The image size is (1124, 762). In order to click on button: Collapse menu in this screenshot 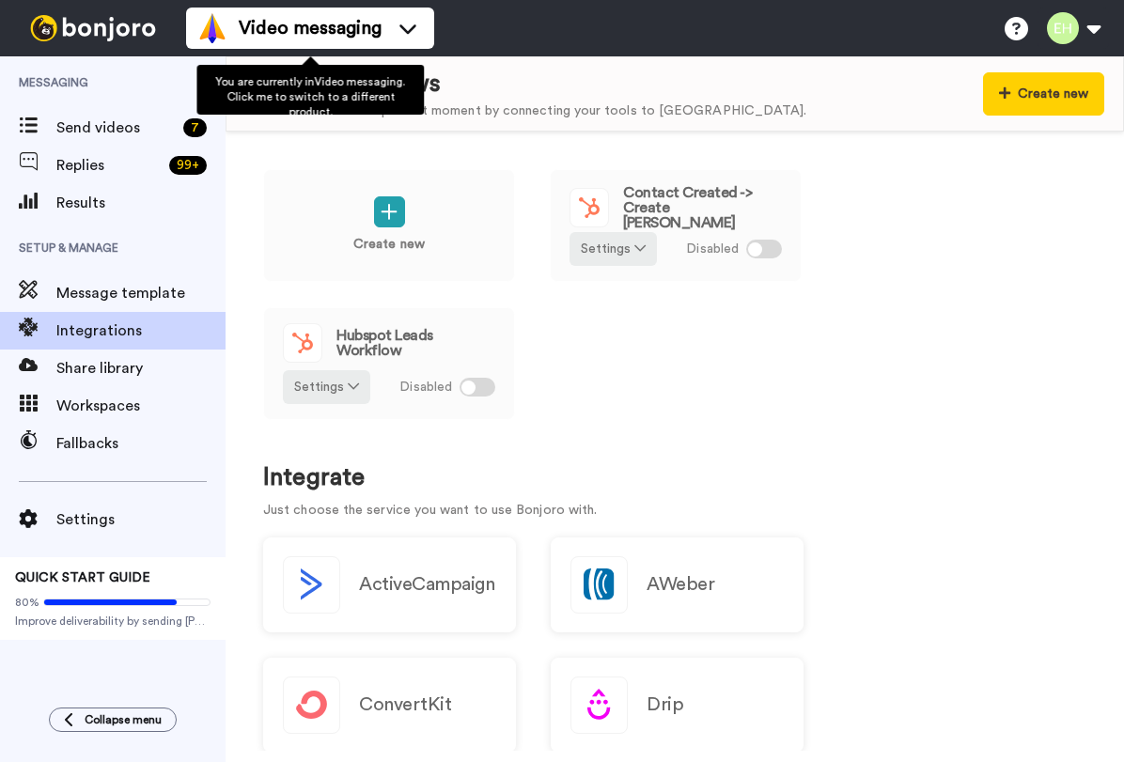, I will do `click(113, 720)`.